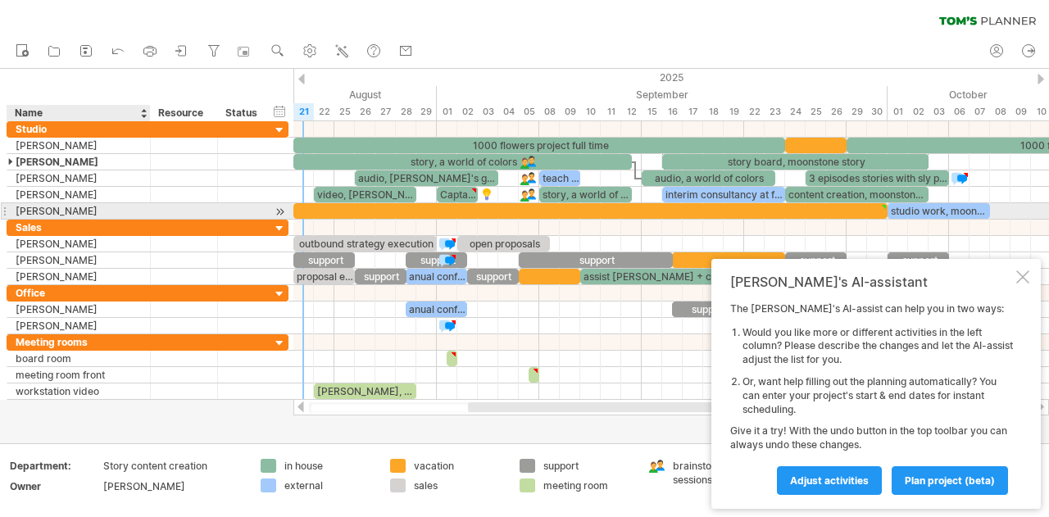  I want to click on div: Resource, so click(183, 113).